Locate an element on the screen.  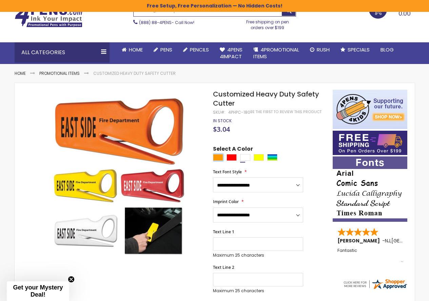
div: Fantastic is located at coordinates (370, 256).